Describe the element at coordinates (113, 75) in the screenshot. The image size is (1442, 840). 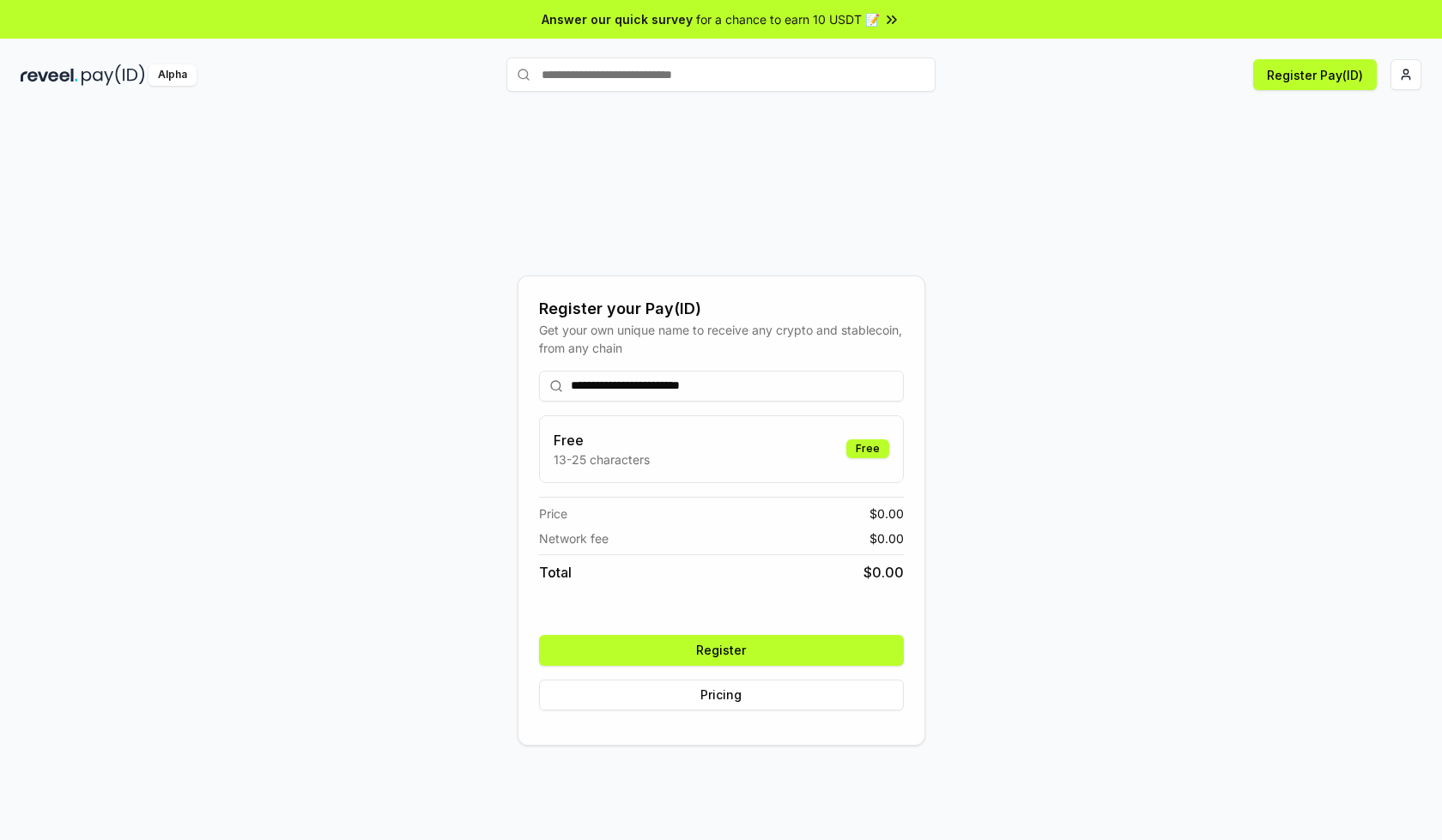
I see `img: pay_id` at that location.